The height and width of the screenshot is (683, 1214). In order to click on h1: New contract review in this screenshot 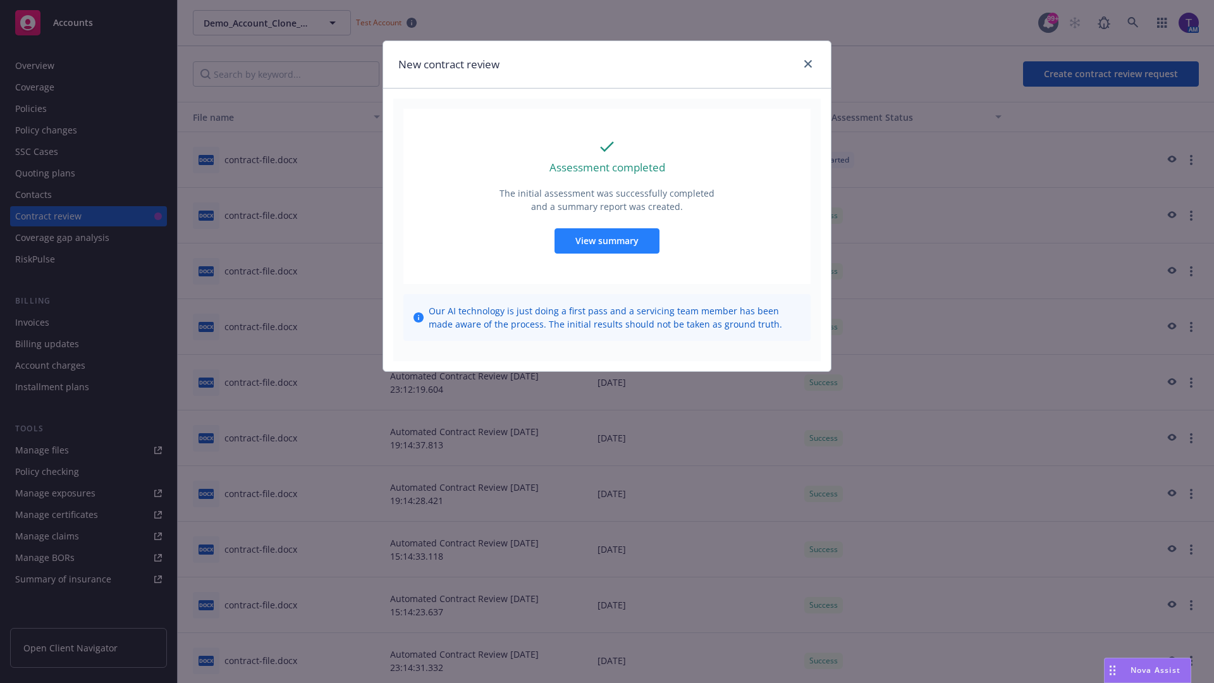, I will do `click(449, 65)`.